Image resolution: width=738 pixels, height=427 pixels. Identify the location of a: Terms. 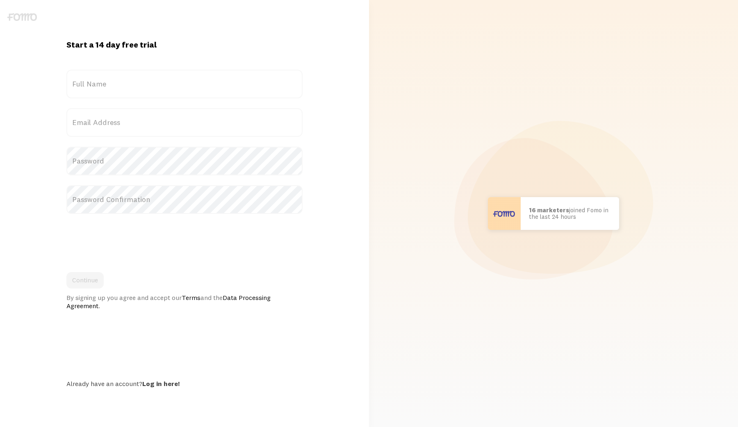
(191, 298).